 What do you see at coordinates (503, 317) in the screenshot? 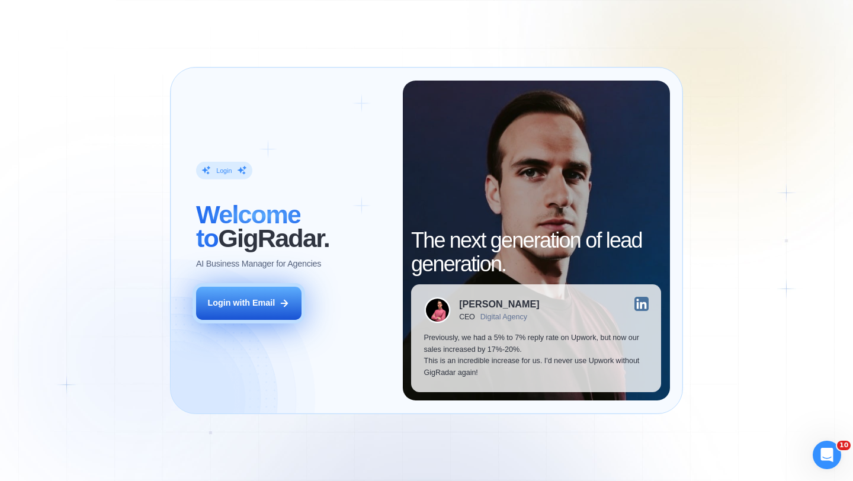
I see `div: Digital Agency` at bounding box center [503, 317].